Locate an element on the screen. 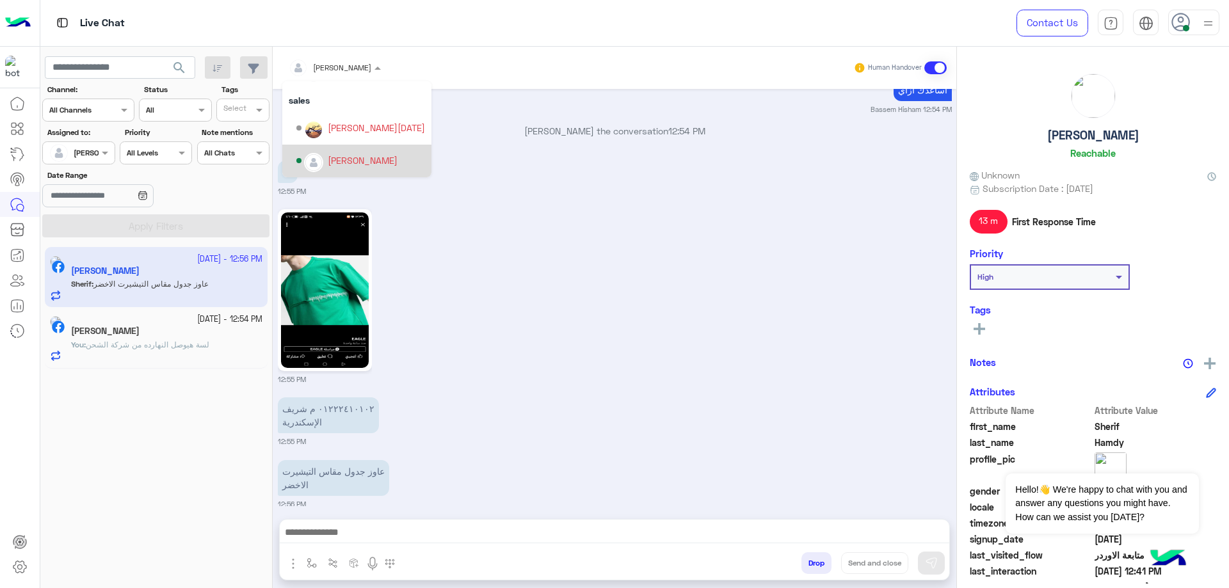 This screenshot has height=588, width=1229. span: 2025-09-21T09:41:51.3273816Z is located at coordinates (1156, 571).